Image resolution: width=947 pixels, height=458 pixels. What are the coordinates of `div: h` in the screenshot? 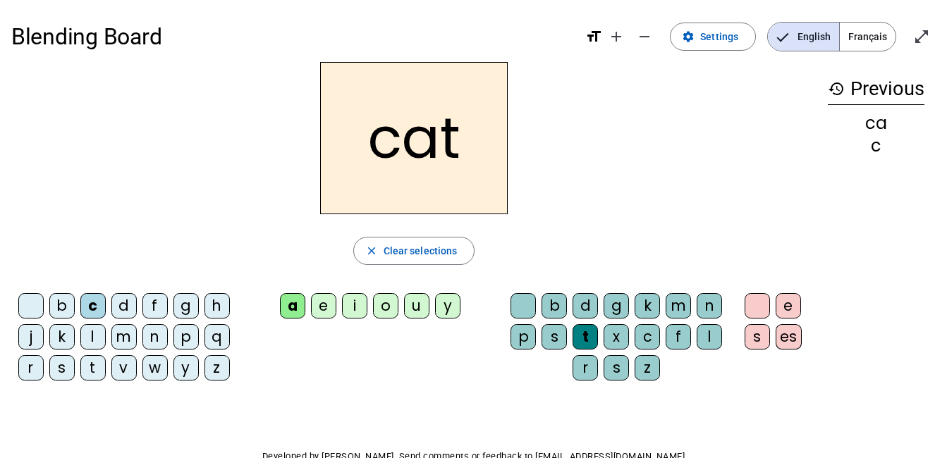 It's located at (217, 306).